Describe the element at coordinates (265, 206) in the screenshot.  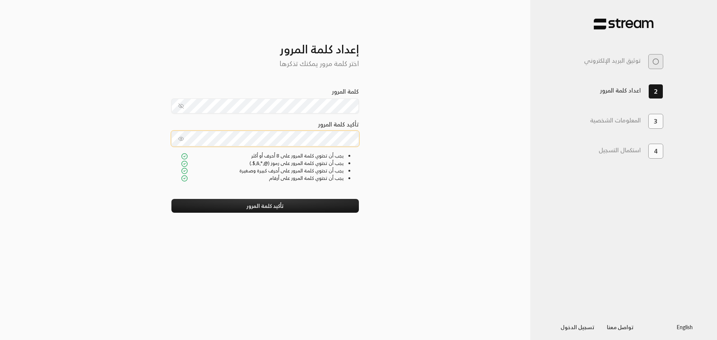
I see `button: تأكيد كلمة المرور` at that location.